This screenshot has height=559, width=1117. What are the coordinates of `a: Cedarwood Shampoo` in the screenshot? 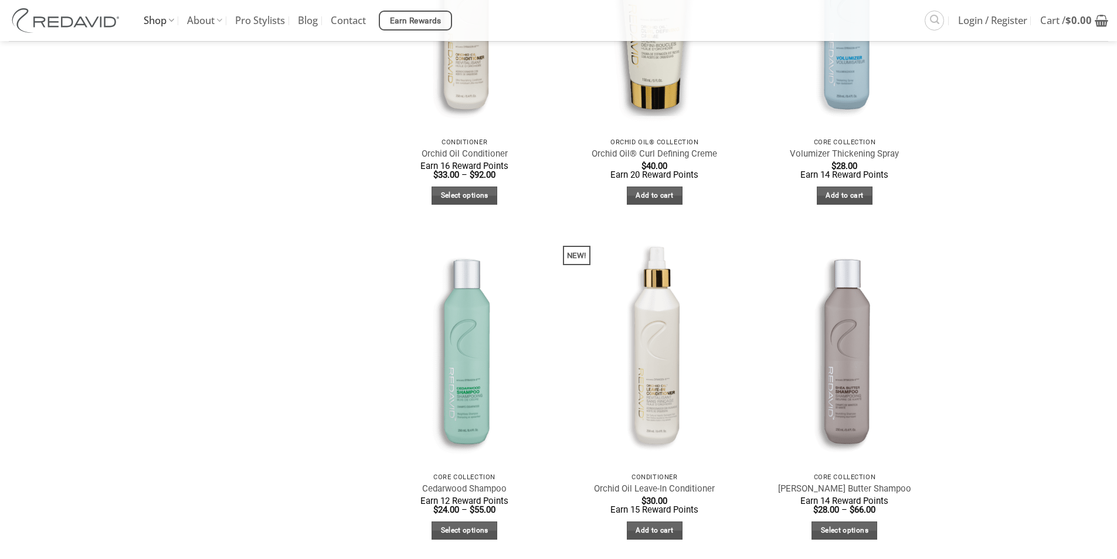 It's located at (464, 488).